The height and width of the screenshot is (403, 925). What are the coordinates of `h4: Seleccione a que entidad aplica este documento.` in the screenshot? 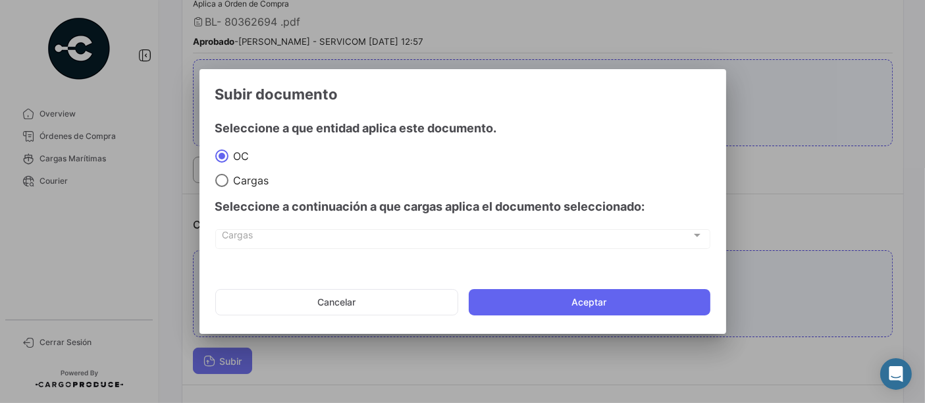 It's located at (463, 128).